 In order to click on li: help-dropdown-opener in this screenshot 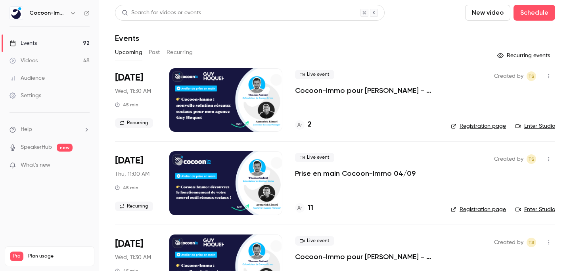, I will do `click(50, 129)`.